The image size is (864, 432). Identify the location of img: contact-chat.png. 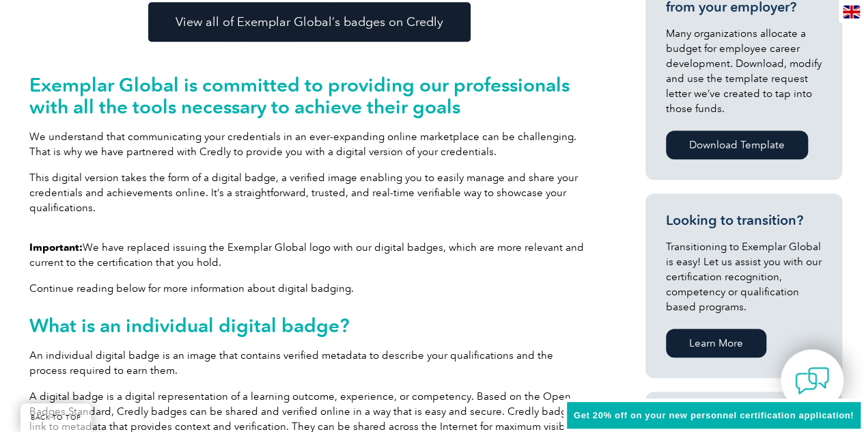
(812, 381).